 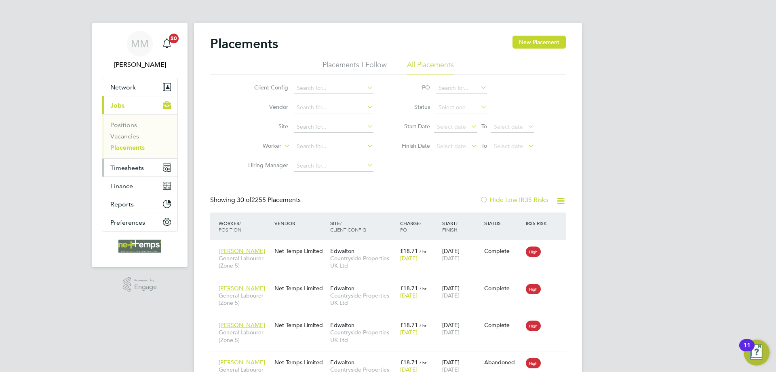 I want to click on label: Vendor, so click(x=265, y=107).